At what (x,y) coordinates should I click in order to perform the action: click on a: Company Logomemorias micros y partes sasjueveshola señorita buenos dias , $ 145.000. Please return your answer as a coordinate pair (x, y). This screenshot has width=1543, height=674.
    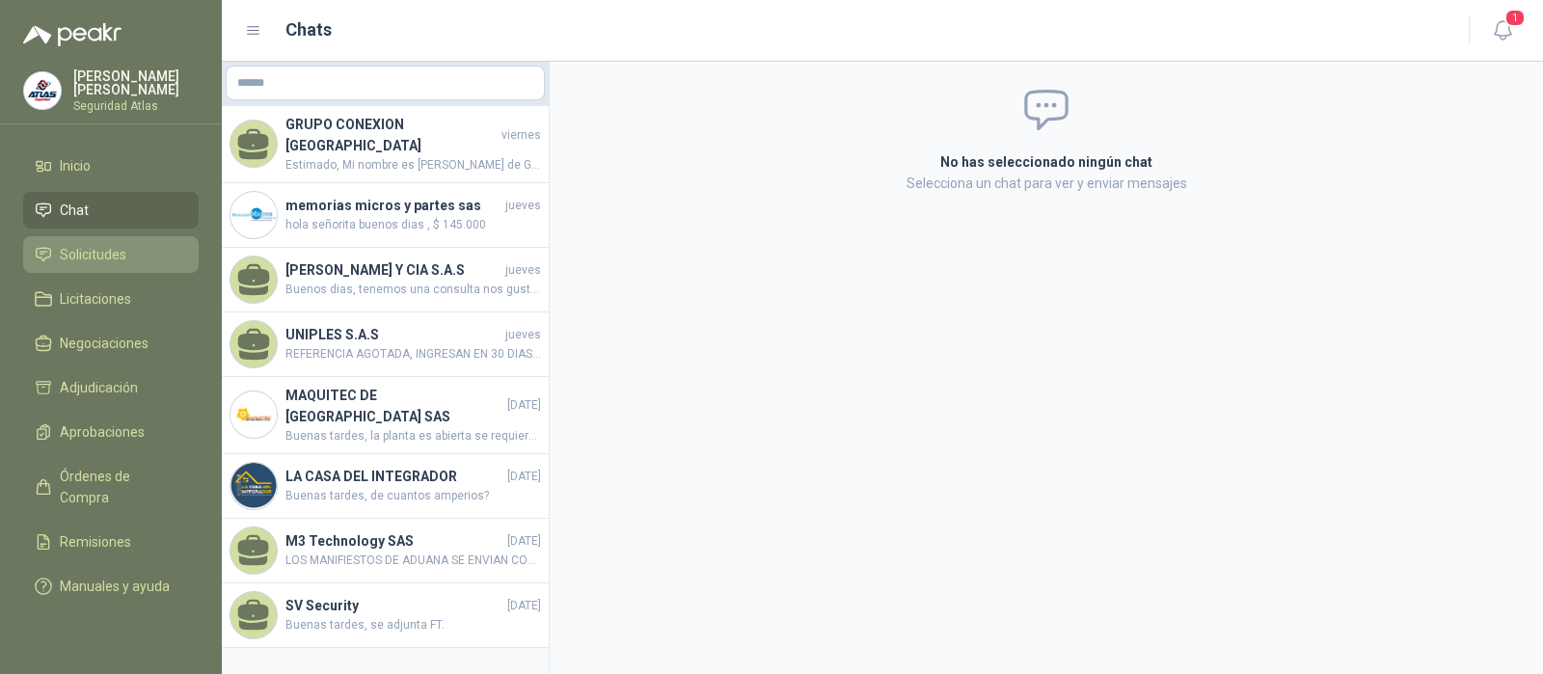
    Looking at the image, I should click on (385, 215).